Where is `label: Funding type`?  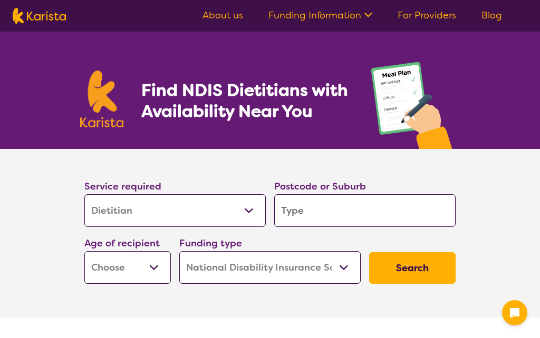 label: Funding type is located at coordinates (210, 243).